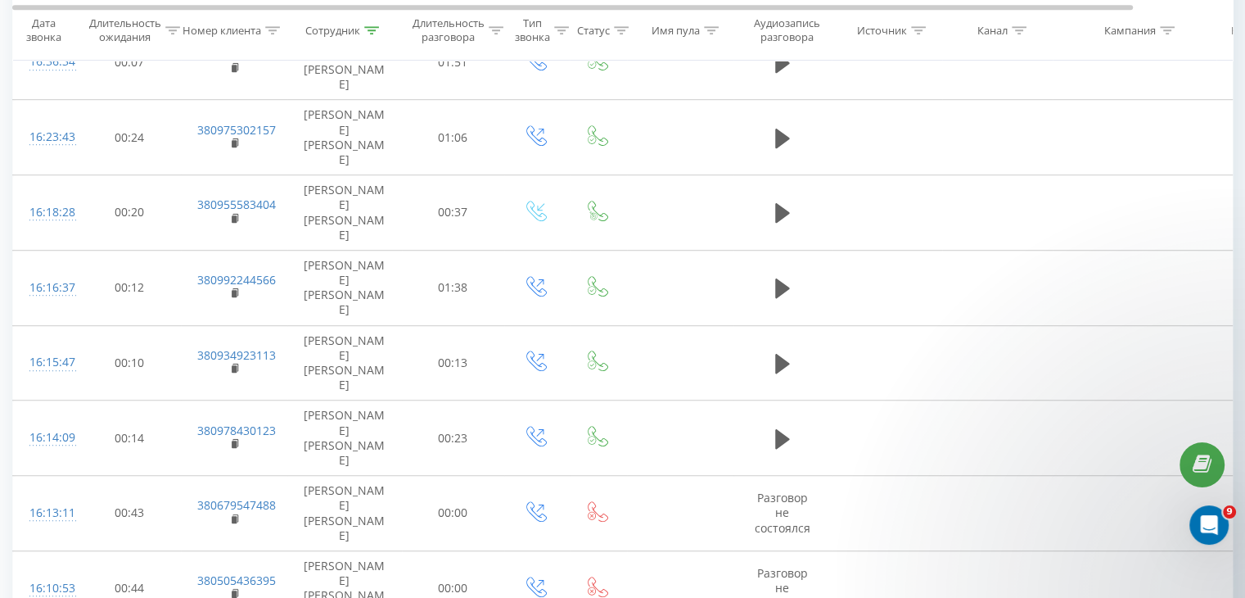 This screenshot has width=1245, height=598. What do you see at coordinates (237, 504) in the screenshot?
I see `a: 380679547488` at bounding box center [237, 504].